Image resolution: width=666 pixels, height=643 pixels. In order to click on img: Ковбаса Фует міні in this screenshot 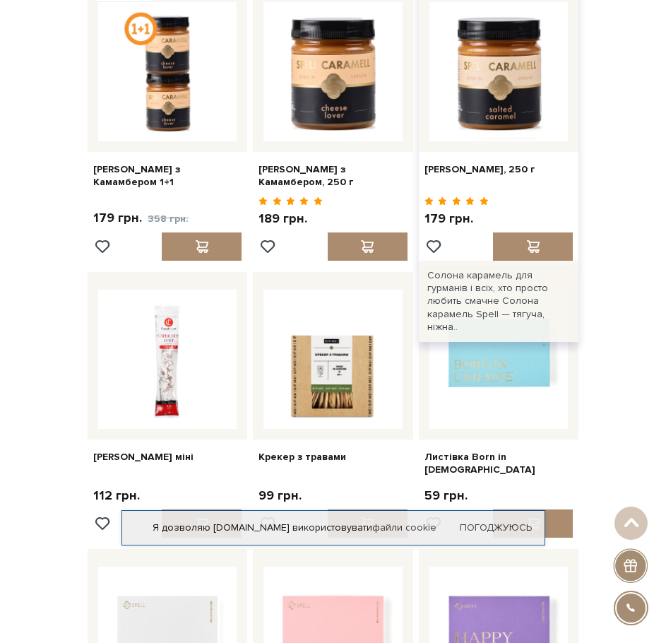, I will do `click(167, 359)`.